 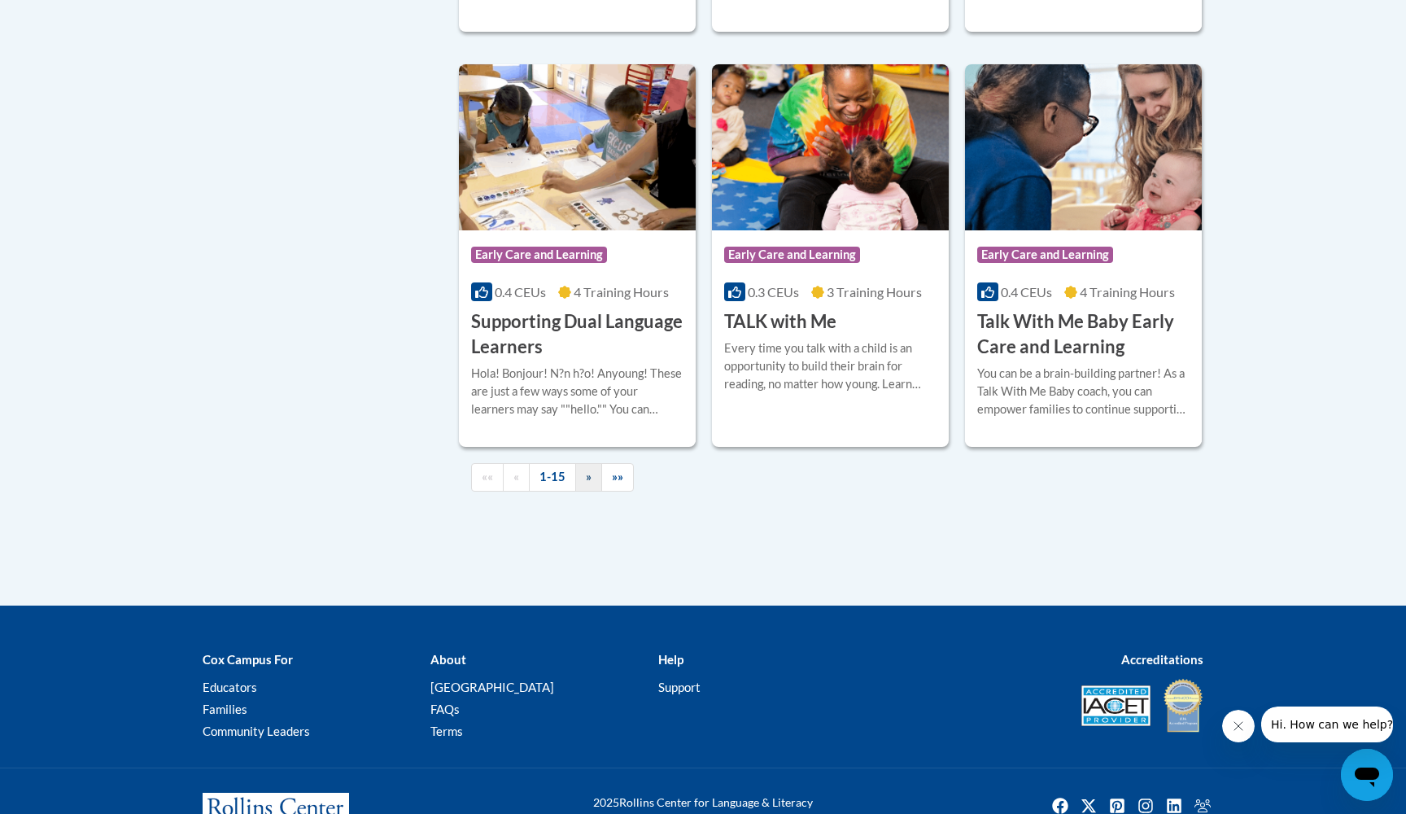 I want to click on a: Course LogoEarly Care and Learning0.4 CEUs4 Training Hours Supporting Dual Language LearnersHola!..., so click(x=577, y=256).